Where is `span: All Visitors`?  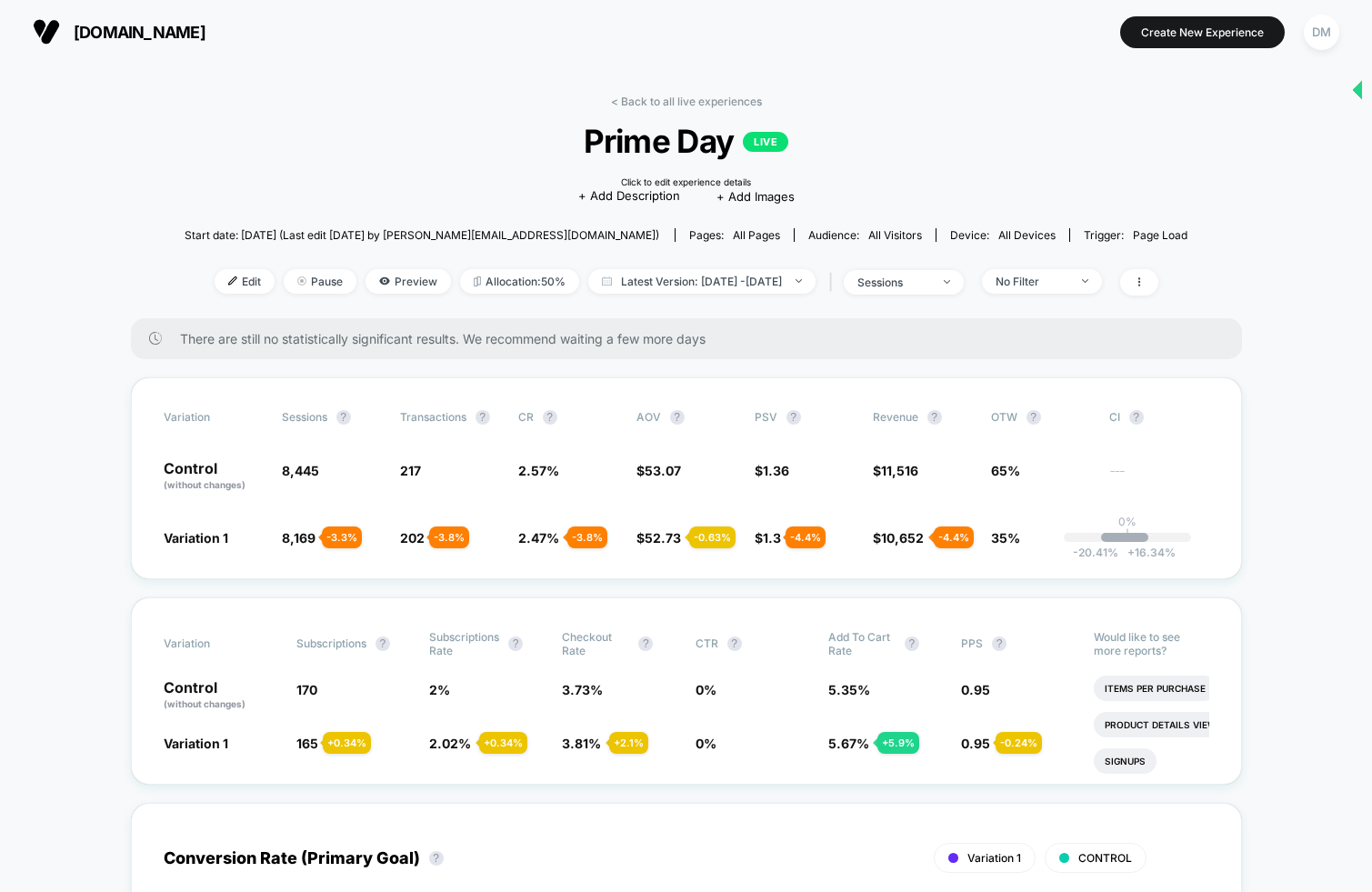 span: All Visitors is located at coordinates (895, 235).